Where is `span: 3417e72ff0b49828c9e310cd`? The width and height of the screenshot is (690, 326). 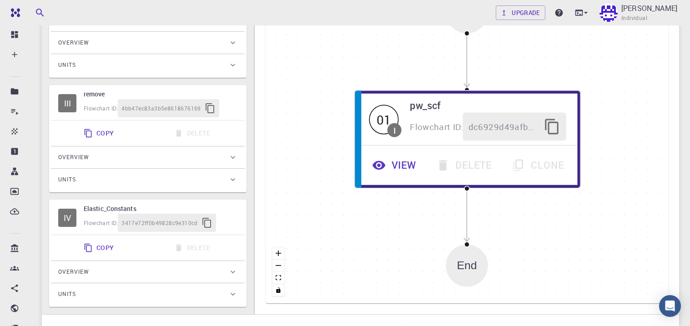
span: 3417e72ff0b49828c9e310cd is located at coordinates (160, 223).